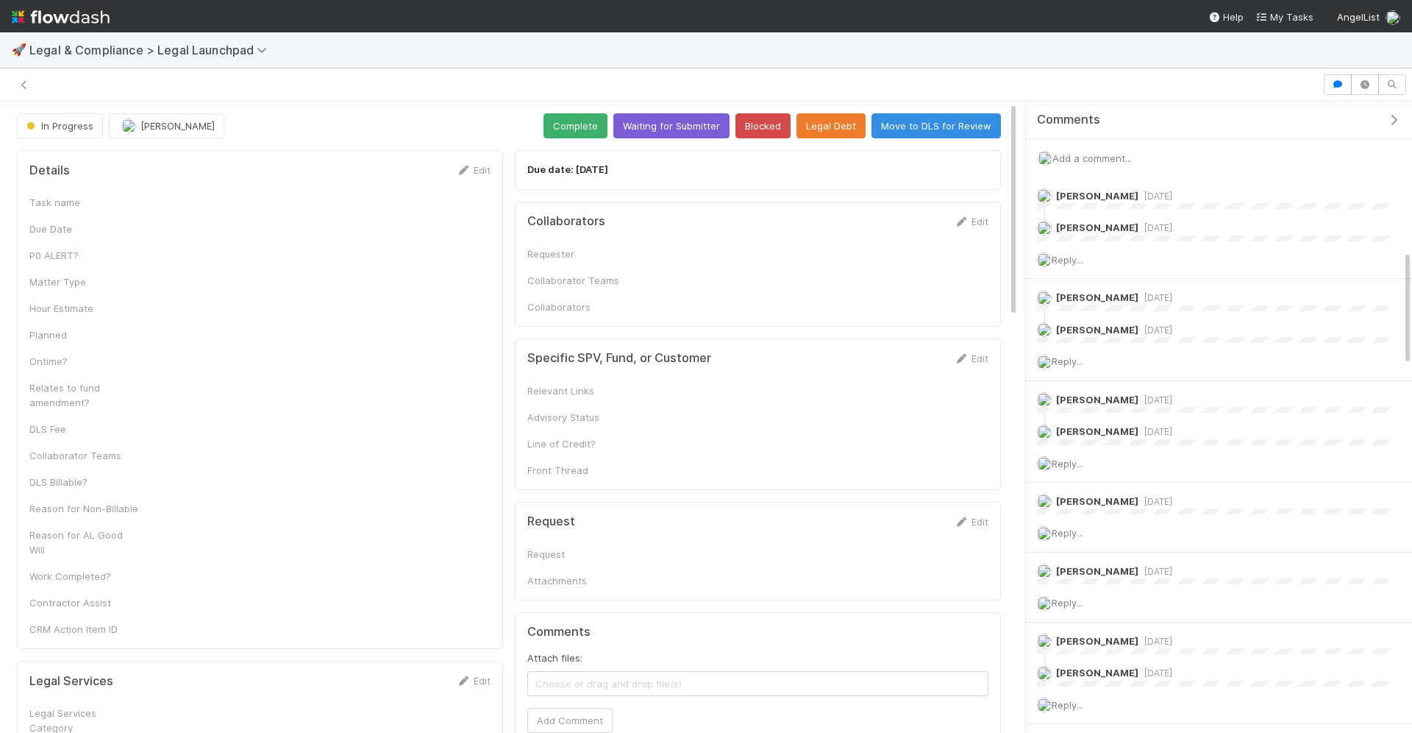 This screenshot has height=733, width=1412. I want to click on span: My Tasks, so click(1284, 17).